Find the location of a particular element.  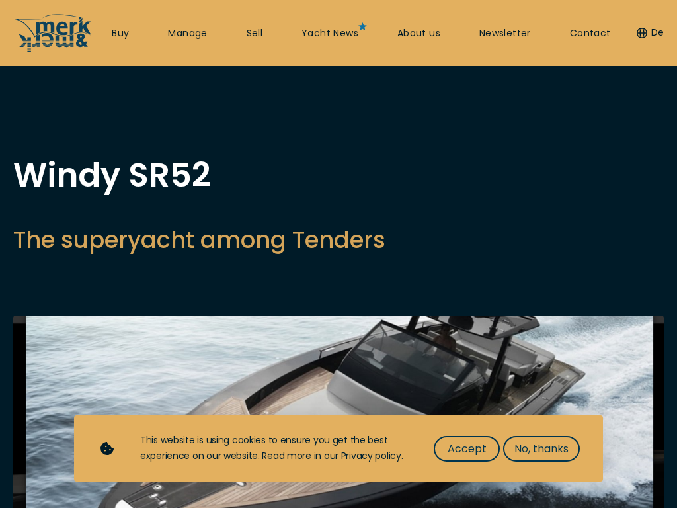

button: Accept is located at coordinates (467, 448).